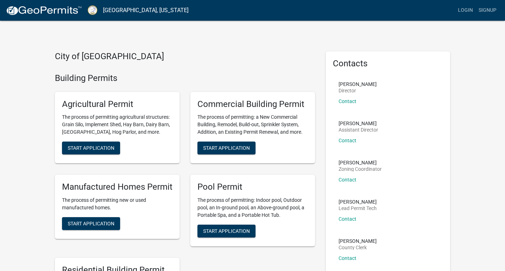 This screenshot has width=505, height=271. What do you see at coordinates (358, 247) in the screenshot?
I see `p: County Clerk` at bounding box center [358, 247].